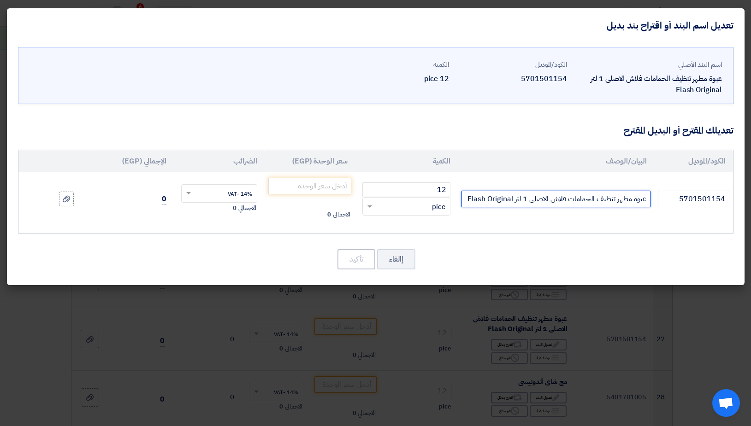  I want to click on th: الكود/الموديل, so click(693, 161).